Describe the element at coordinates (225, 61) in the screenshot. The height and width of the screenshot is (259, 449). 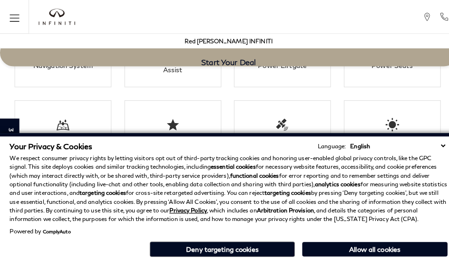
I see `span: Start Your Deal` at that location.